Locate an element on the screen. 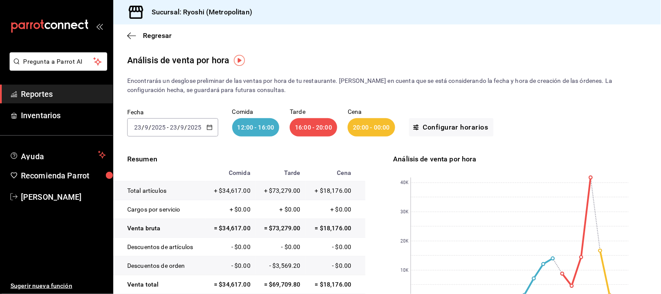 This screenshot has height=294, width=661. label: Fecha is located at coordinates (173, 112).